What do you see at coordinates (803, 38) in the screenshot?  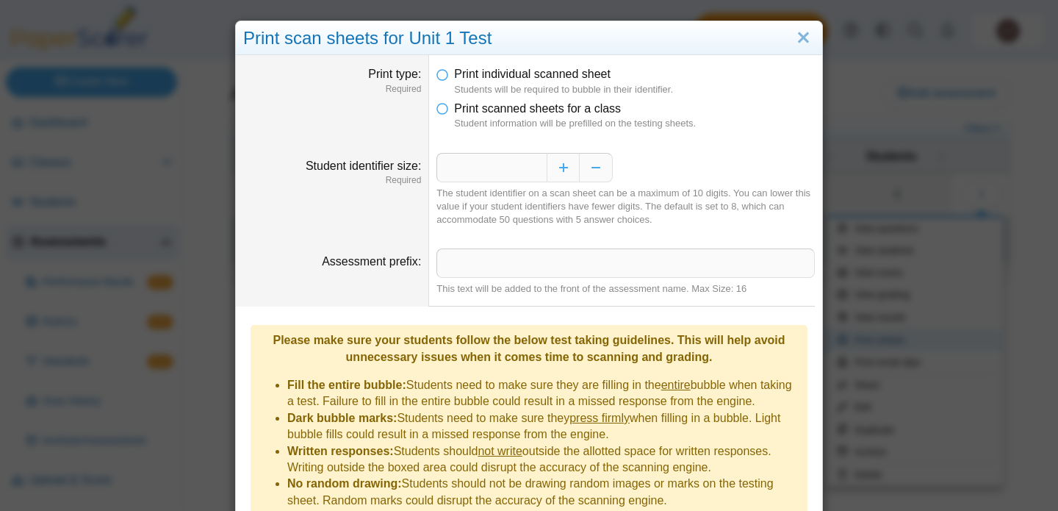 I see `a: Close` at bounding box center [803, 38].